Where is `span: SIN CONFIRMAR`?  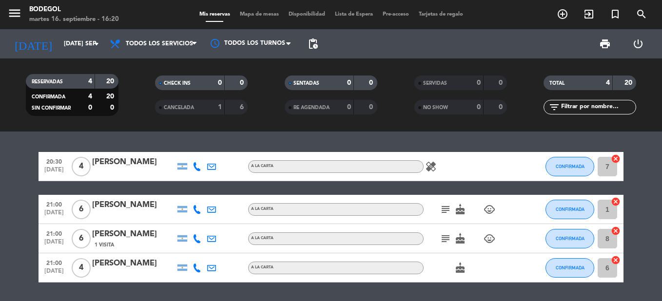
span: SIN CONFIRMAR is located at coordinates (51, 108).